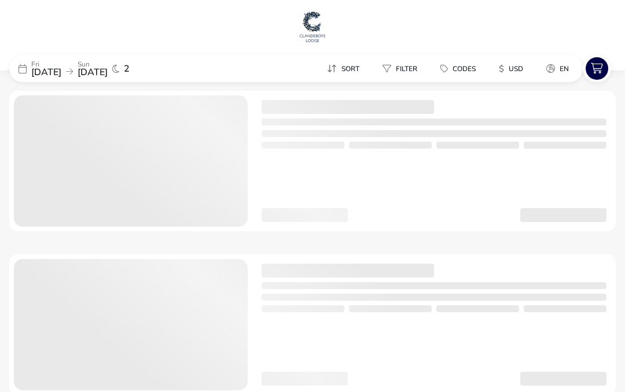  I want to click on p: Sun, so click(93, 64).